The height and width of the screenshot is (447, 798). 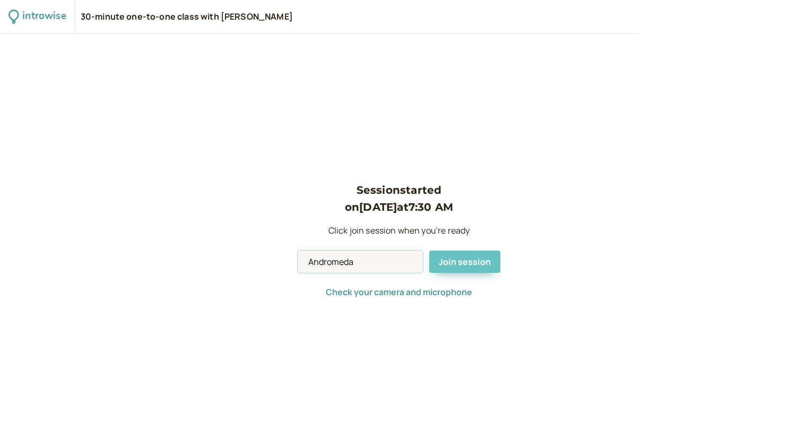 What do you see at coordinates (360, 262) in the screenshot?
I see `input: Your Name` at bounding box center [360, 262].